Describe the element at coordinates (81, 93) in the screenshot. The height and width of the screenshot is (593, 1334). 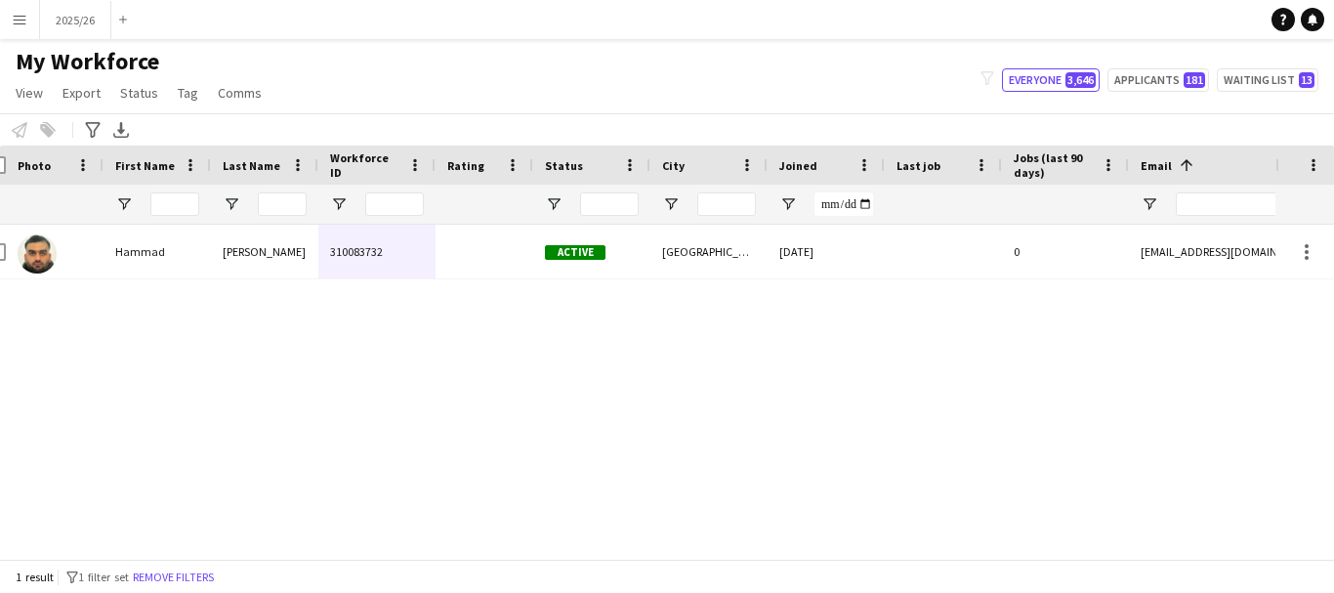
I see `a: Export` at that location.